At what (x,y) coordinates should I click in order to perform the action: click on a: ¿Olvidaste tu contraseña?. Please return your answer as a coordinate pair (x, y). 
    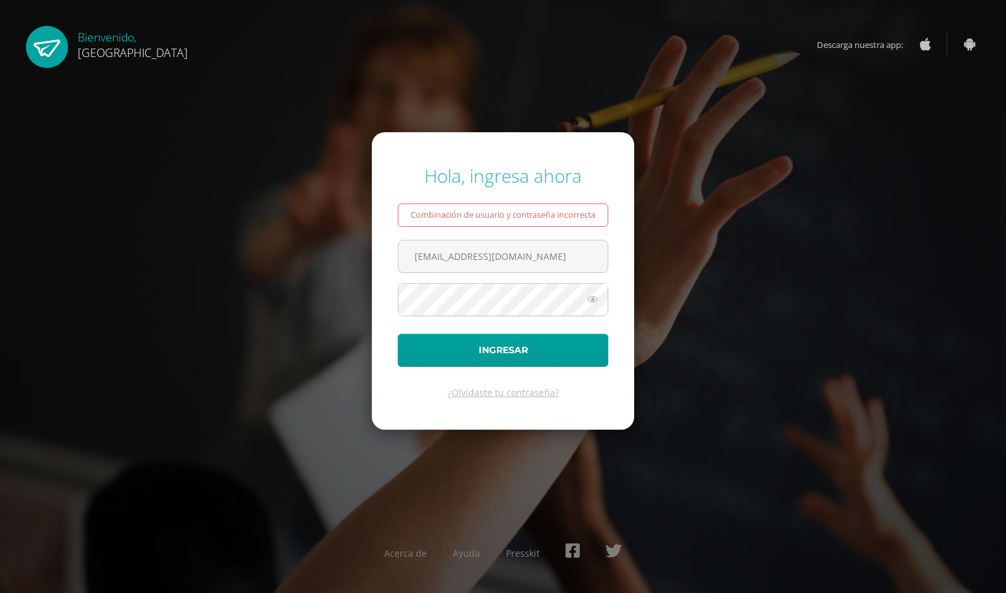
    Looking at the image, I should click on (503, 392).